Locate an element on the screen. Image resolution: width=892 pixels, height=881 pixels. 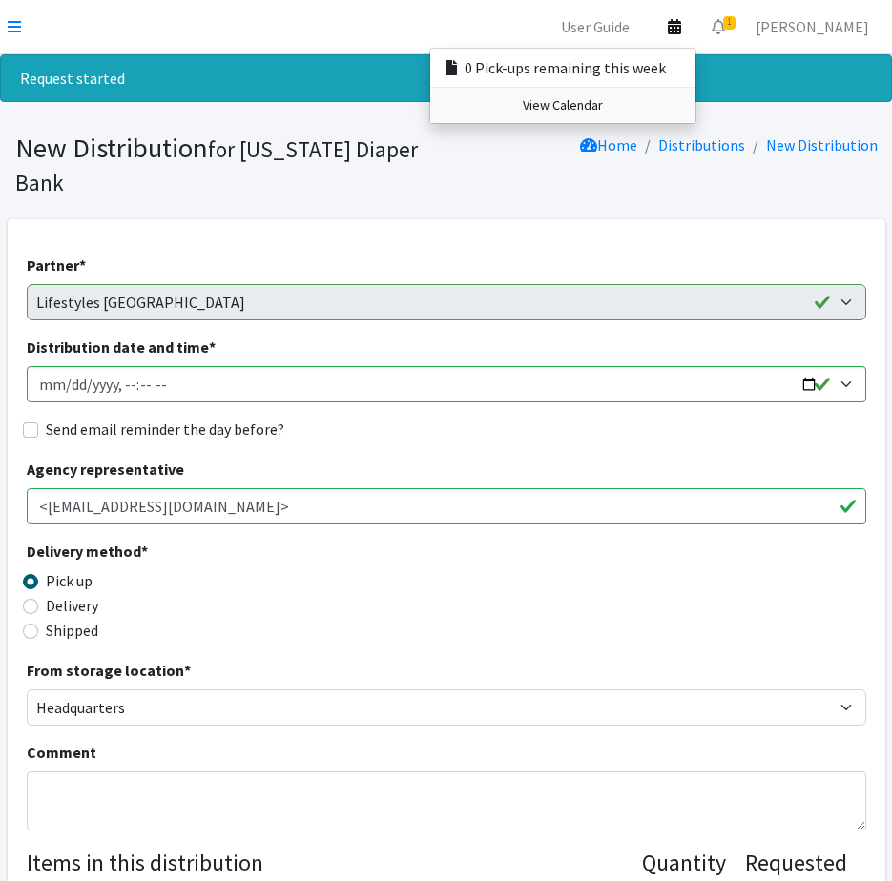
a: Distributions is located at coordinates (701, 145).